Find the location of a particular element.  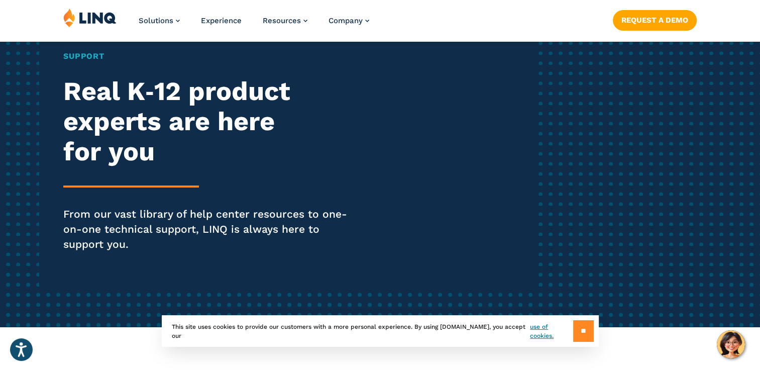

h2: Real K‑12 product experts are here for you is located at coordinates (209, 121).